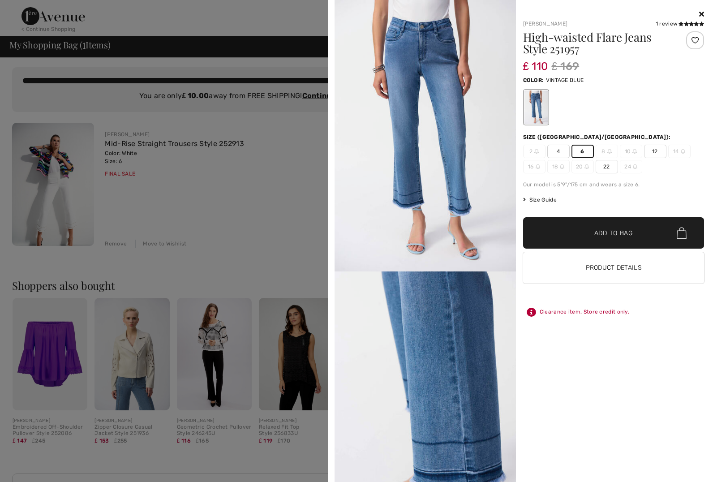  Describe the element at coordinates (536, 107) in the screenshot. I see `div: VINTAGE BLUE` at that location.